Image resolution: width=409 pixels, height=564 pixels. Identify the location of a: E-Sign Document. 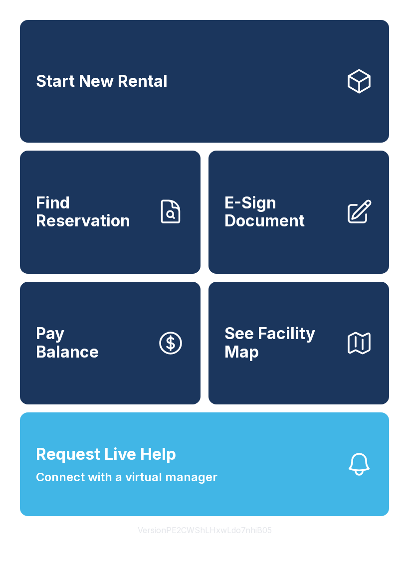
(299, 212).